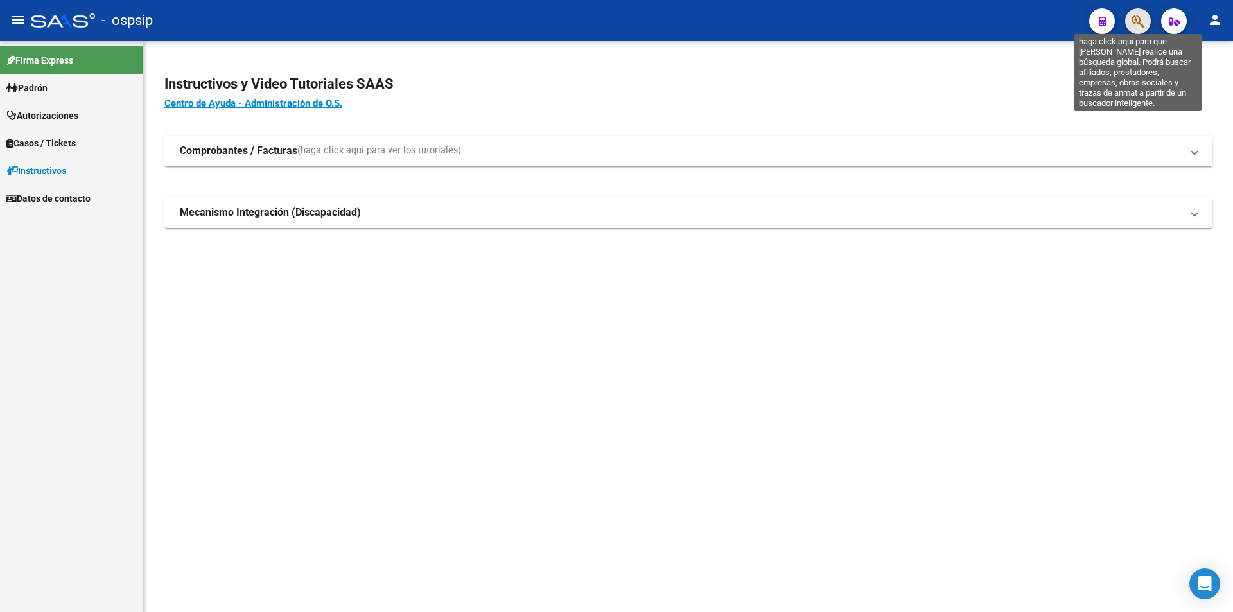  Describe the element at coordinates (688, 213) in the screenshot. I see `mat-expansion-panel-header: Mecanismo Integración (Discapacidad)` at that location.